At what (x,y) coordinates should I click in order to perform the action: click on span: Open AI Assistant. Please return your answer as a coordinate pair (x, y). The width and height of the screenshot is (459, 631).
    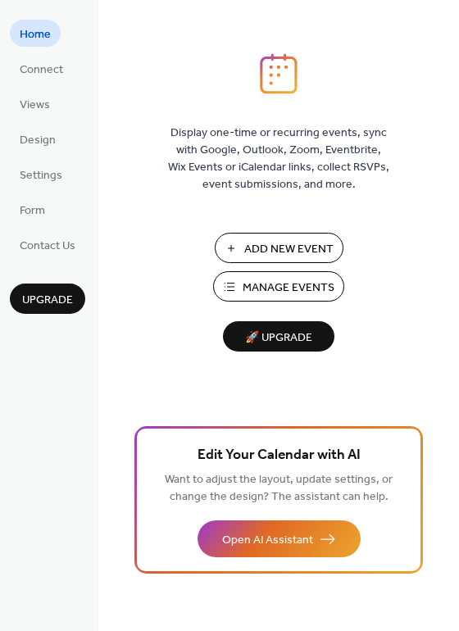
    Looking at the image, I should click on (267, 540).